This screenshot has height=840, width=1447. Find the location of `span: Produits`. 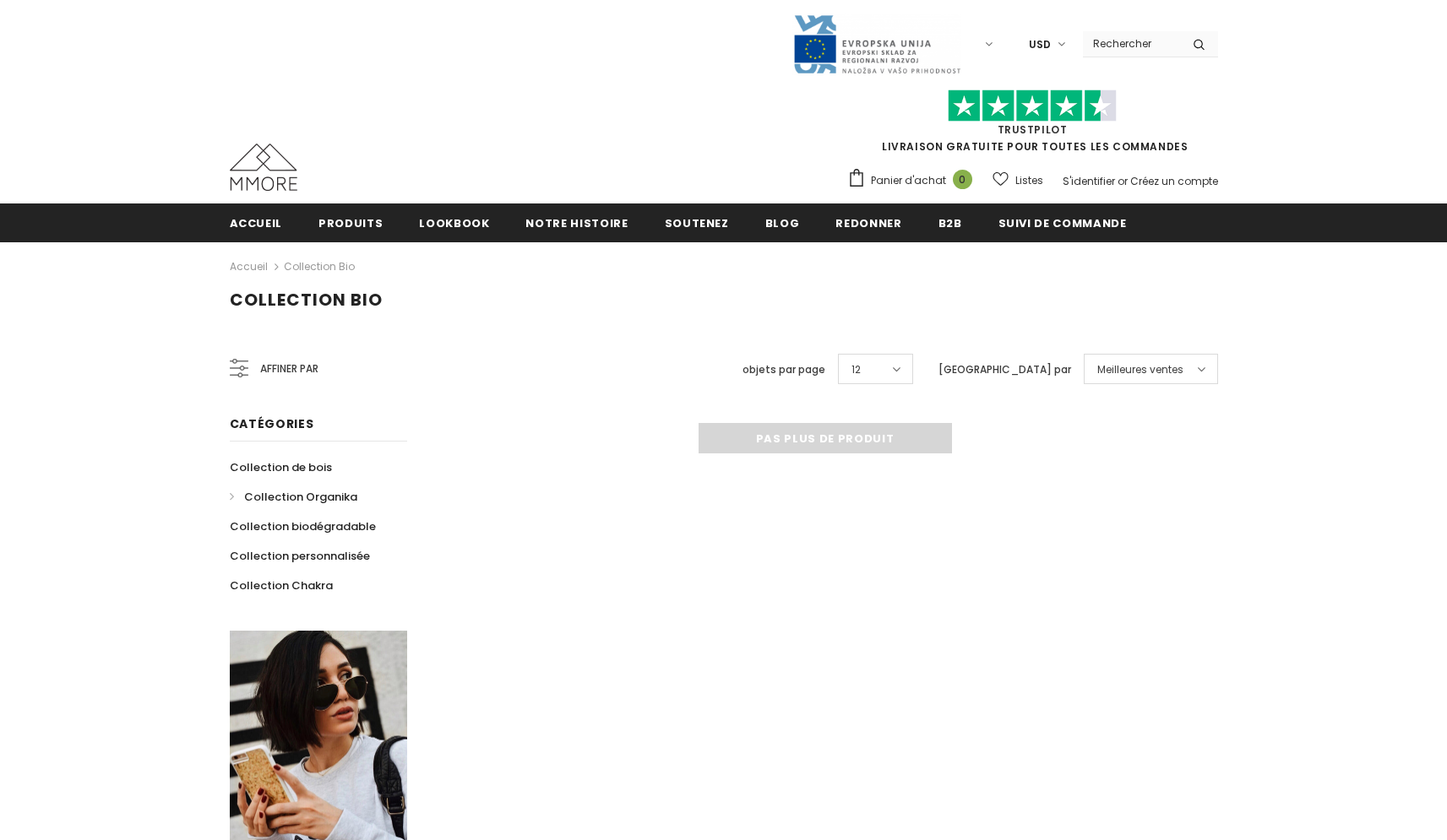

span: Produits is located at coordinates (350, 223).